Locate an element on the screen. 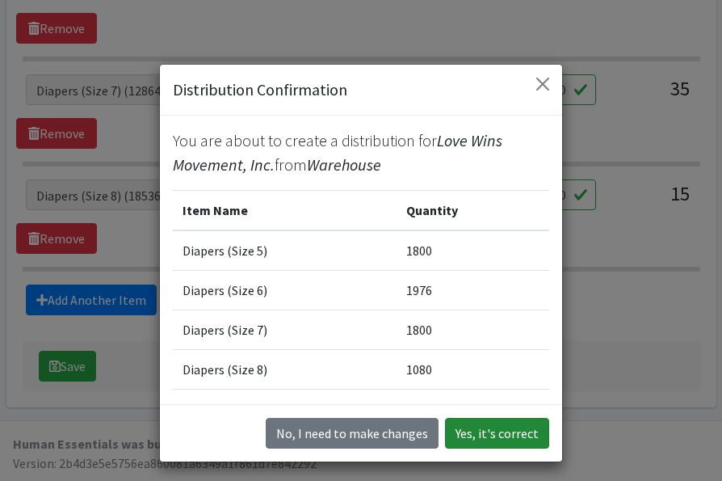 Image resolution: width=722 pixels, height=481 pixels. th: Item Name is located at coordinates (284, 211).